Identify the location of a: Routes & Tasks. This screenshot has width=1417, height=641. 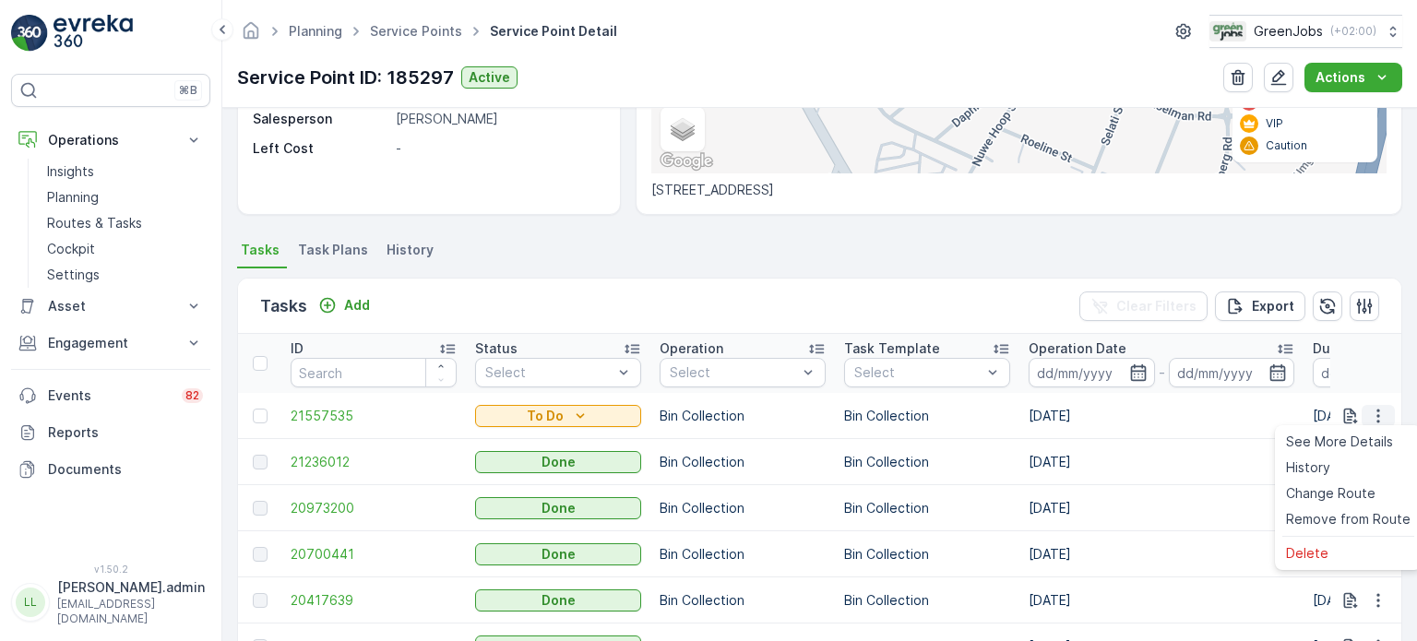
(125, 223).